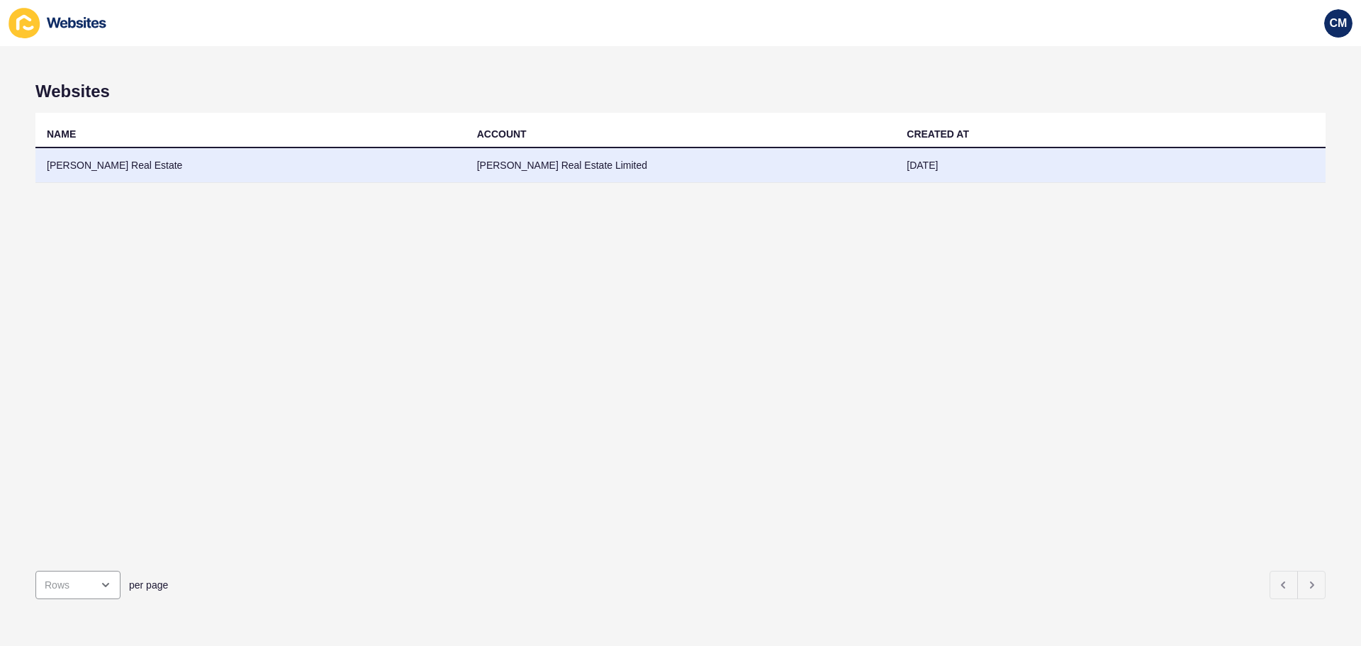 Image resolution: width=1361 pixels, height=646 pixels. What do you see at coordinates (938, 134) in the screenshot?
I see `div: CREATED AT` at bounding box center [938, 134].